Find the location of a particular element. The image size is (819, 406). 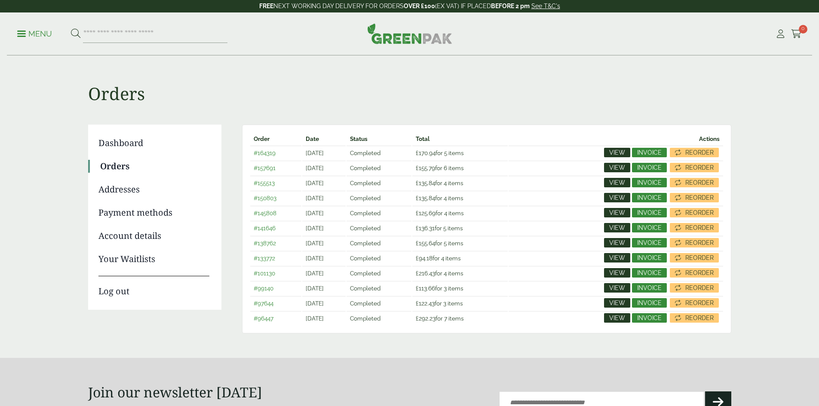

a: #155513 is located at coordinates (264, 183).